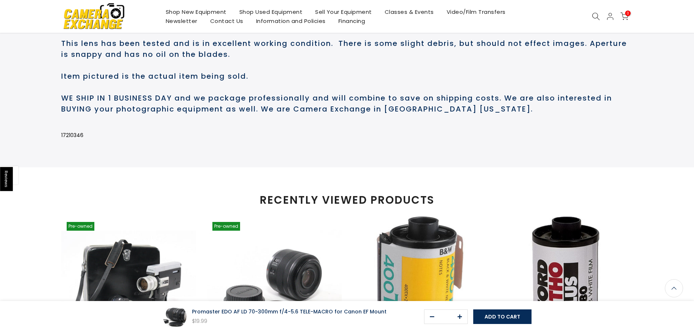 The width and height of the screenshot is (694, 332). Describe the element at coordinates (674, 288) in the screenshot. I see `a: Back to the top` at that location.